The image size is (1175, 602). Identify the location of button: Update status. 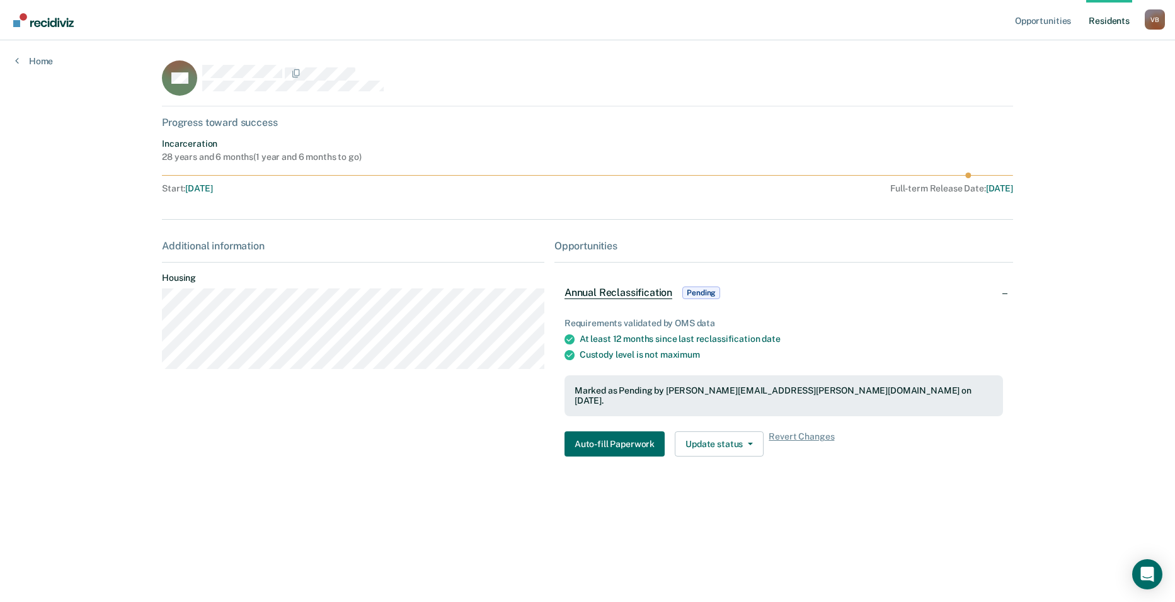
(719, 444).